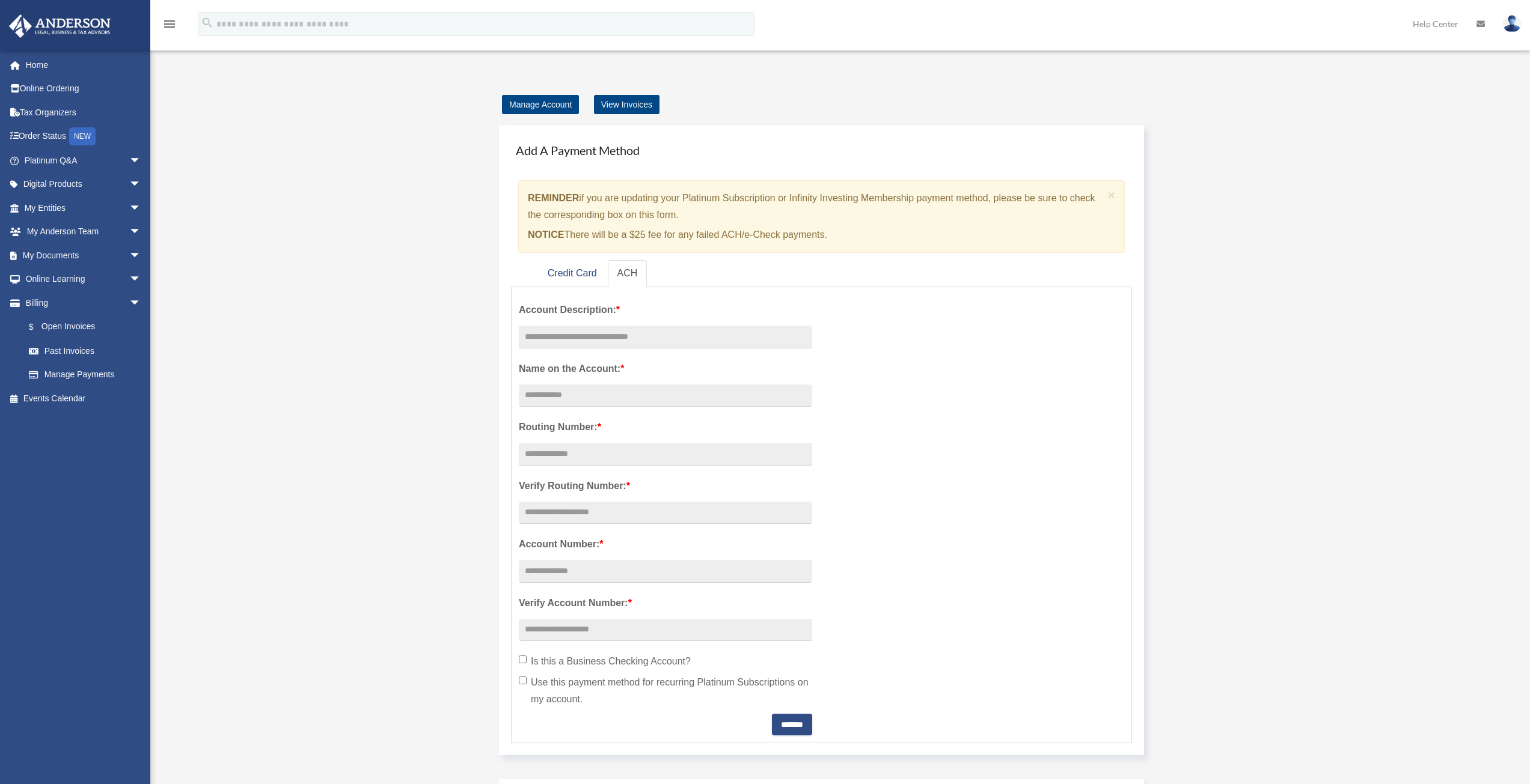 The width and height of the screenshot is (1530, 784). I want to click on a: Events Calendar, so click(84, 399).